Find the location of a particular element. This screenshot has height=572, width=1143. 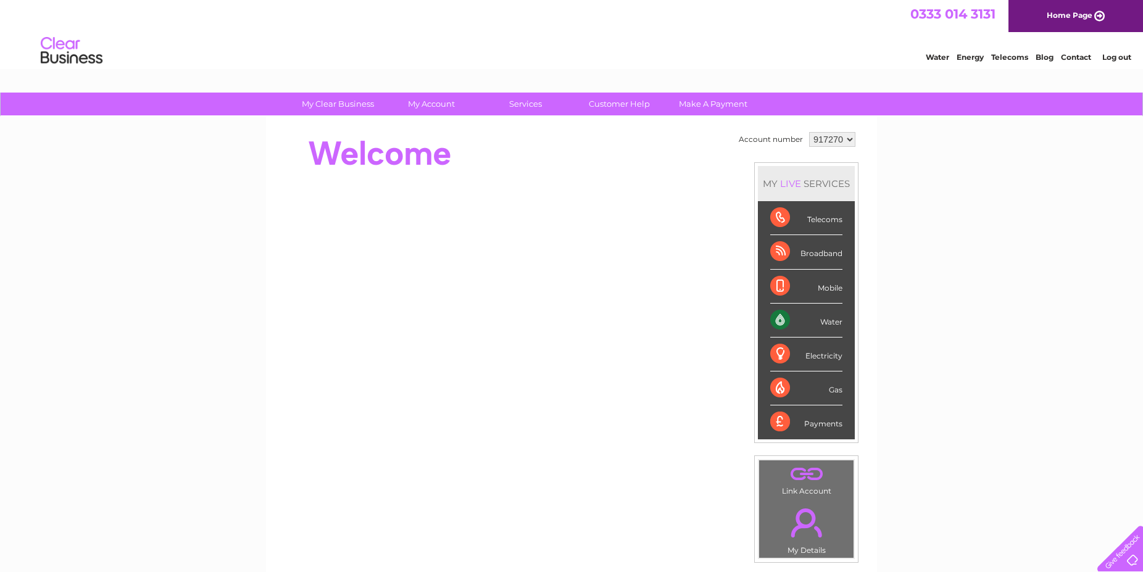

a: My Account is located at coordinates (431, 104).